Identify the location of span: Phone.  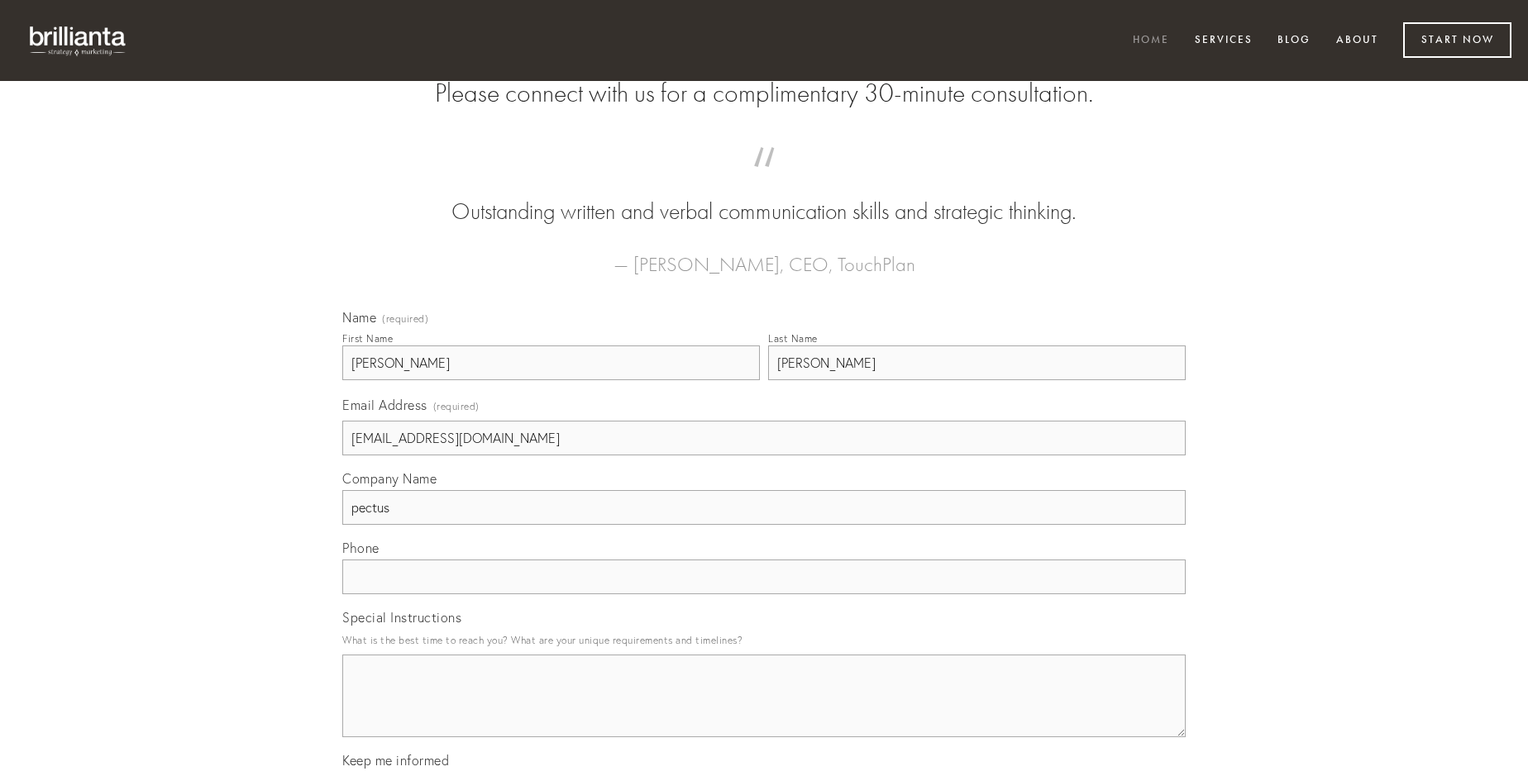
(360, 548).